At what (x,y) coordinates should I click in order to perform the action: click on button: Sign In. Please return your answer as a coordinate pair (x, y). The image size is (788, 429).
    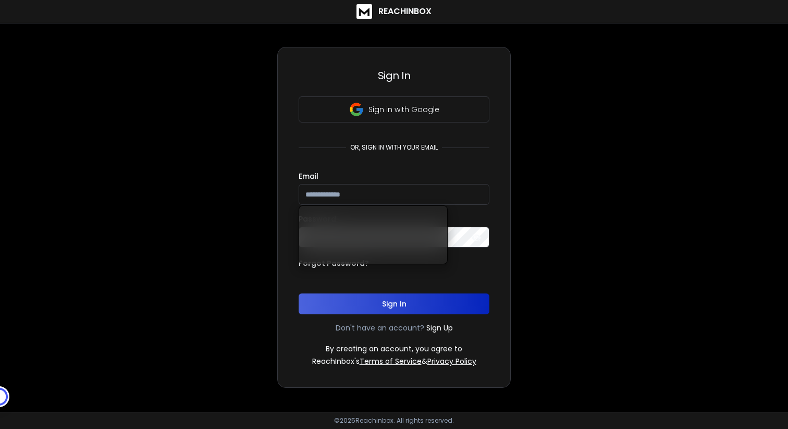
    Looking at the image, I should click on (394, 304).